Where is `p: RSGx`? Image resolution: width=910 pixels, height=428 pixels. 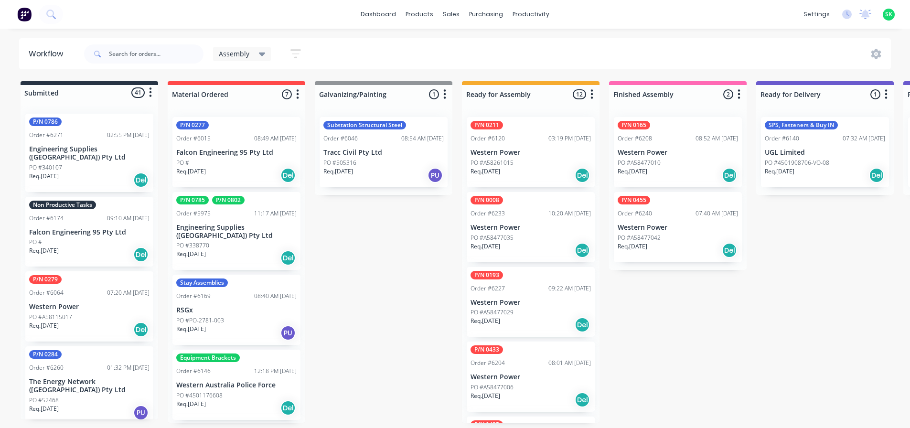
p: RSGx is located at coordinates (236, 310).